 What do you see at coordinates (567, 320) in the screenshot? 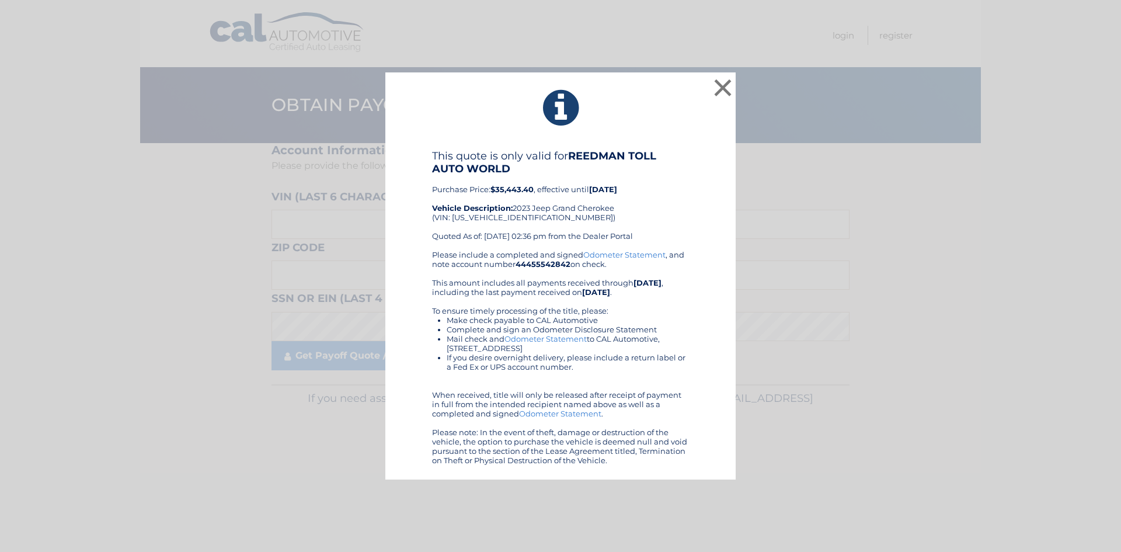
I see `li: Make check payable to CAL Automotive` at bounding box center [567, 320].